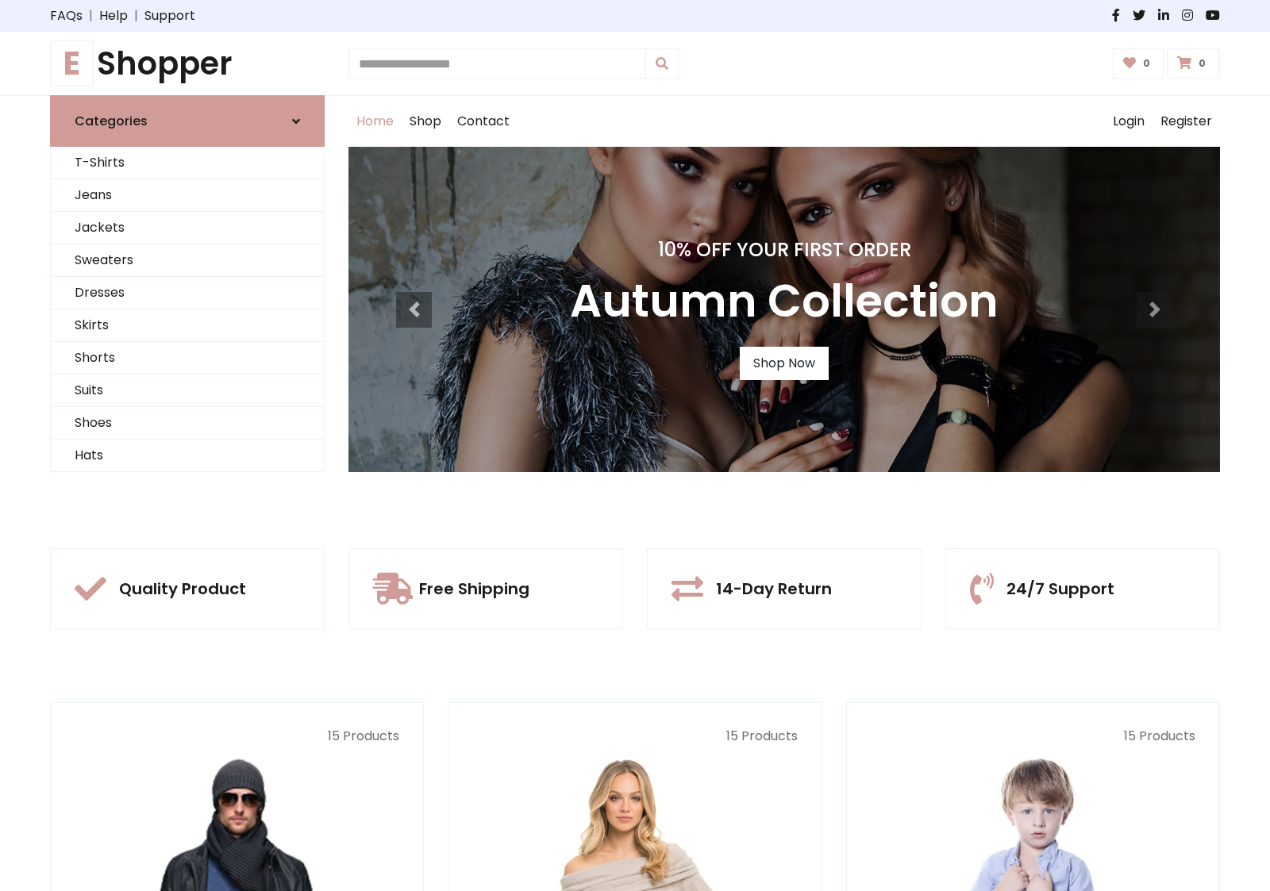 The width and height of the screenshot is (1270, 891). I want to click on a: EShopper, so click(187, 64).